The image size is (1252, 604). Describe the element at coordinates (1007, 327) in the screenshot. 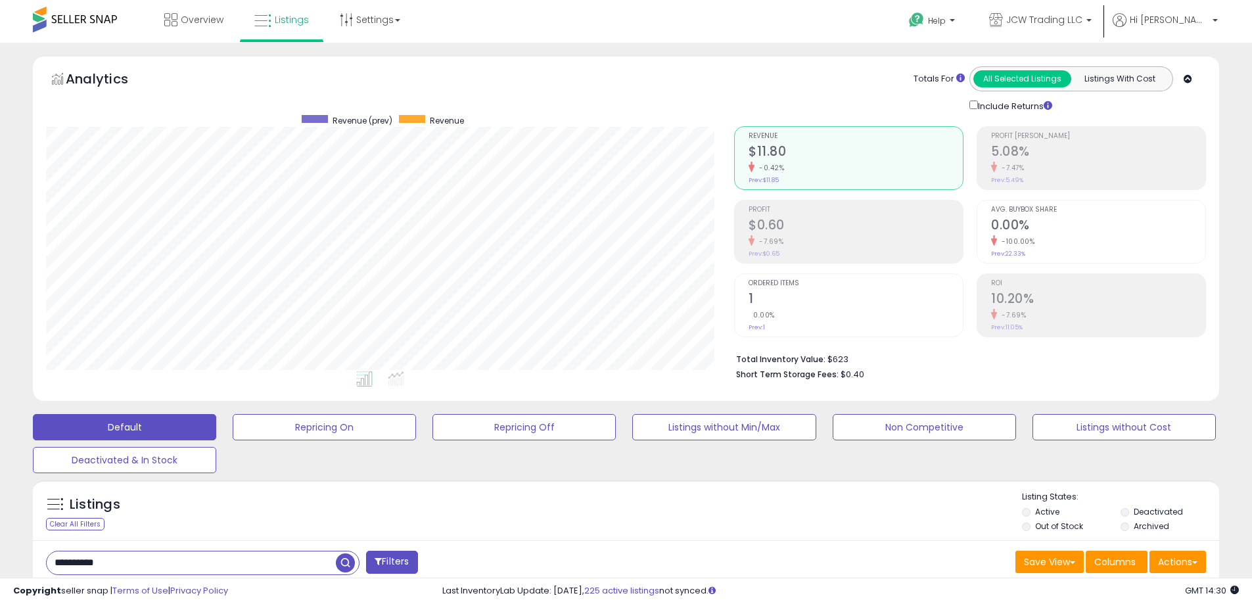

I see `small: Prev: 11.05%` at that location.